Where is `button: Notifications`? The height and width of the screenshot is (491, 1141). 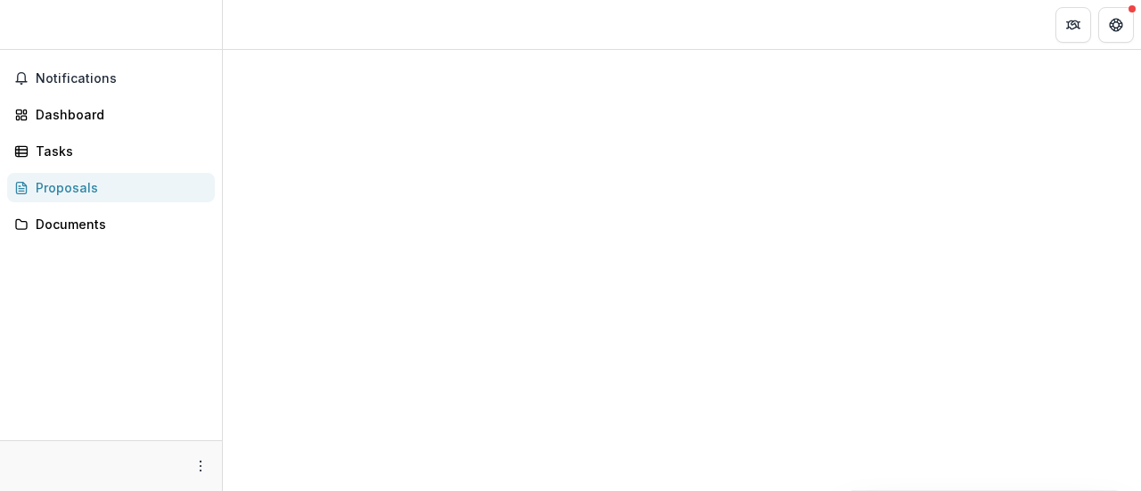
button: Notifications is located at coordinates (111, 78).